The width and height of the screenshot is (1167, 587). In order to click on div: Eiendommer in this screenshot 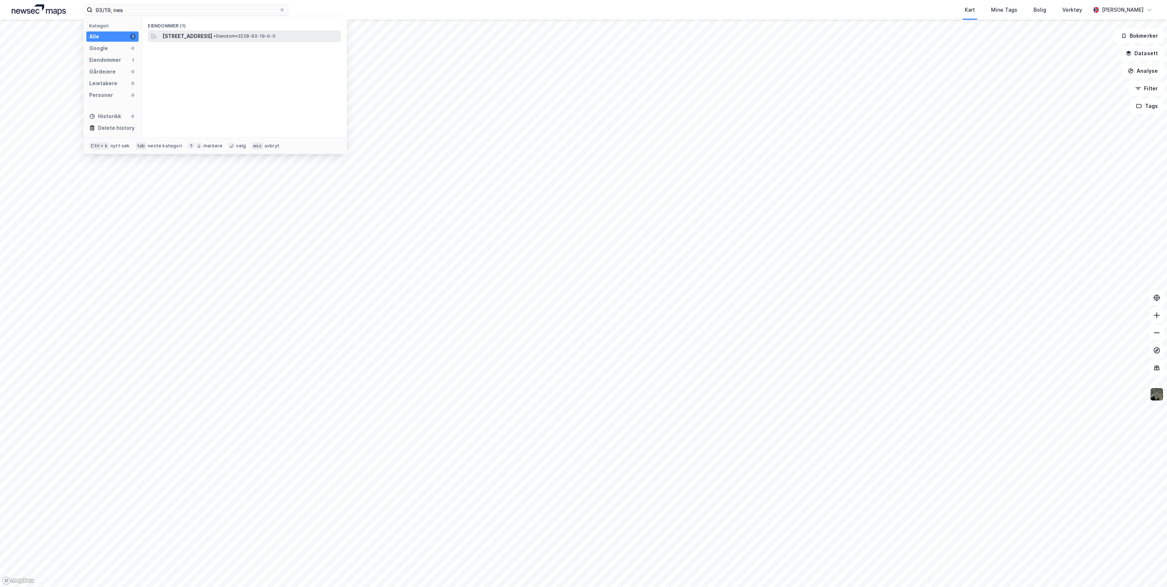, I will do `click(105, 60)`.